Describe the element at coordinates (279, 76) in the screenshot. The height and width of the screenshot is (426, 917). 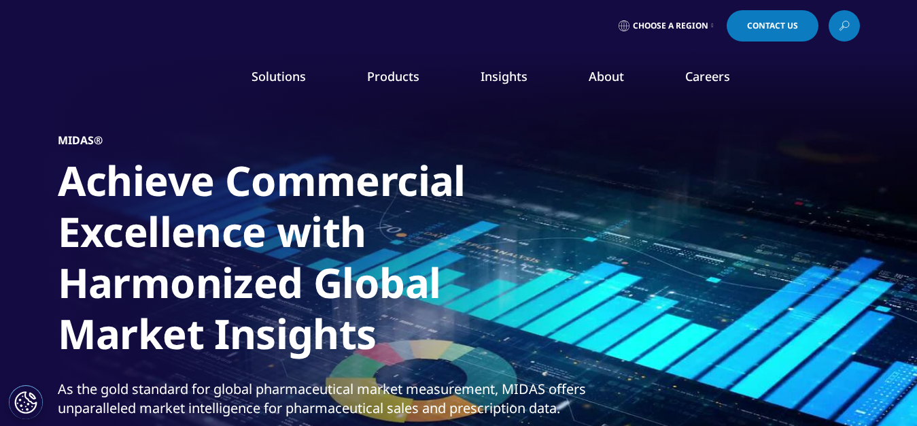
I see `a: Solutions` at that location.